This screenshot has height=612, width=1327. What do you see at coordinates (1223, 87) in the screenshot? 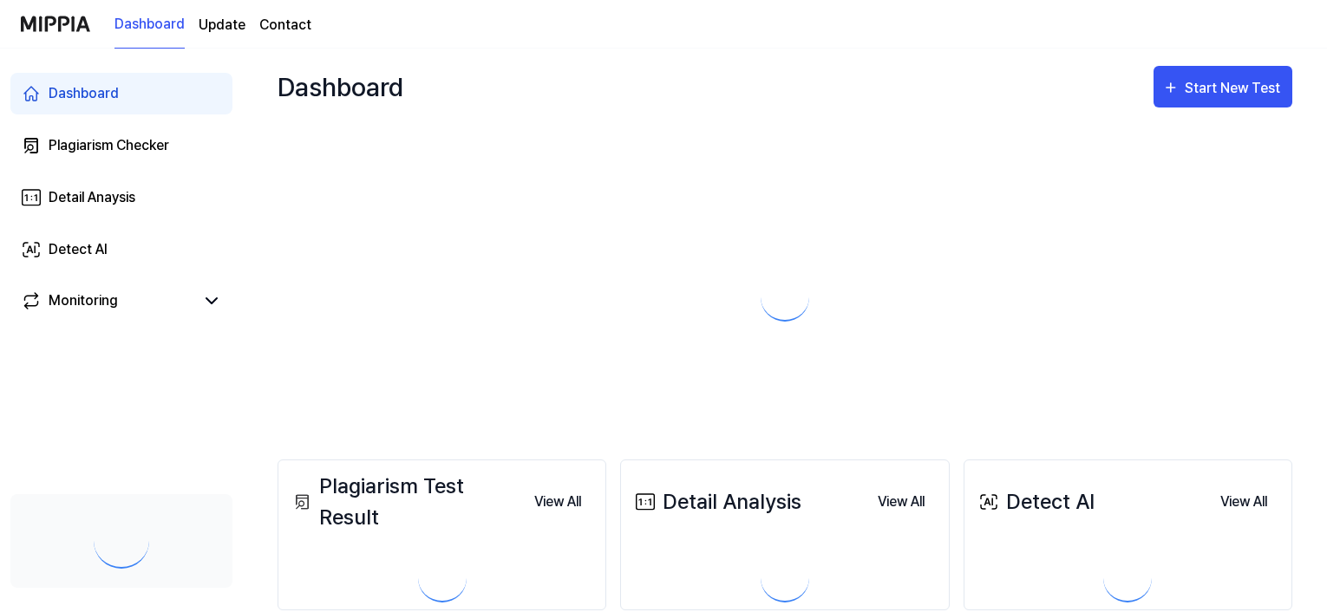
I see `button: Start New Test` at bounding box center [1223, 87].